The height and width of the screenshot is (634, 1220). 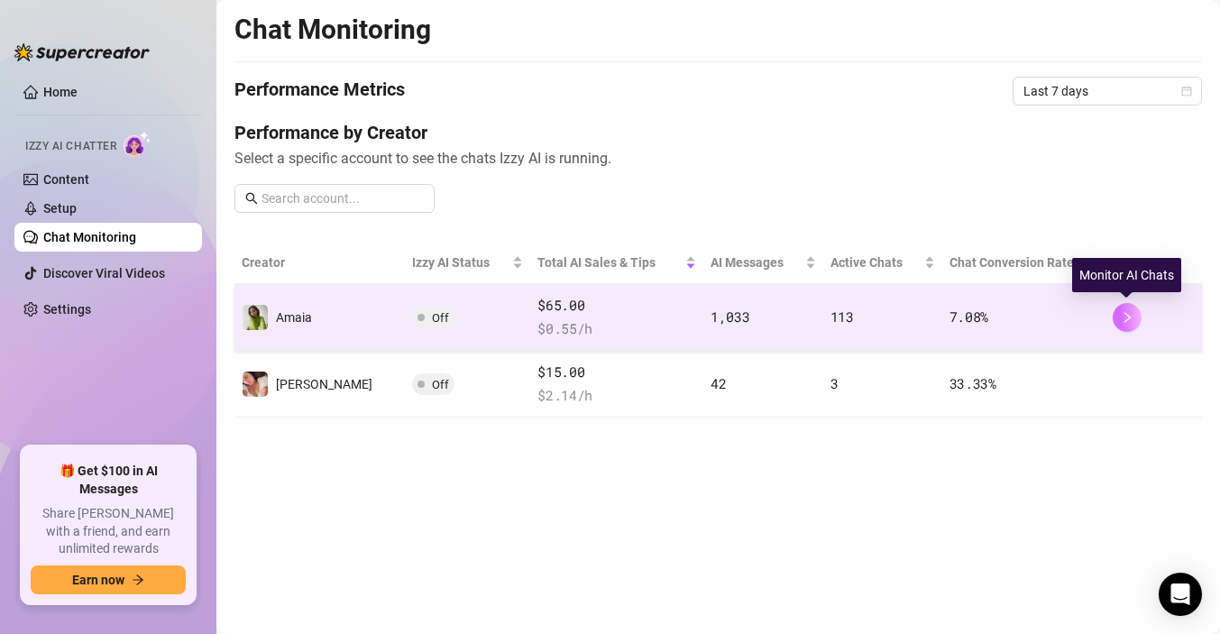 What do you see at coordinates (718, 158) in the screenshot?
I see `span: Select a specific account to see the chats Izzy AI is running.` at bounding box center [718, 158].